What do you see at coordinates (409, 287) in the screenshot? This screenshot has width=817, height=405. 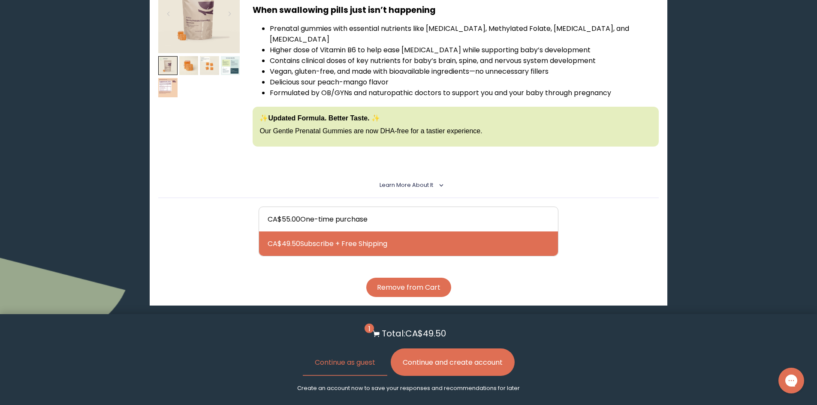 I see `button: Remove from Cart` at bounding box center [409, 287].